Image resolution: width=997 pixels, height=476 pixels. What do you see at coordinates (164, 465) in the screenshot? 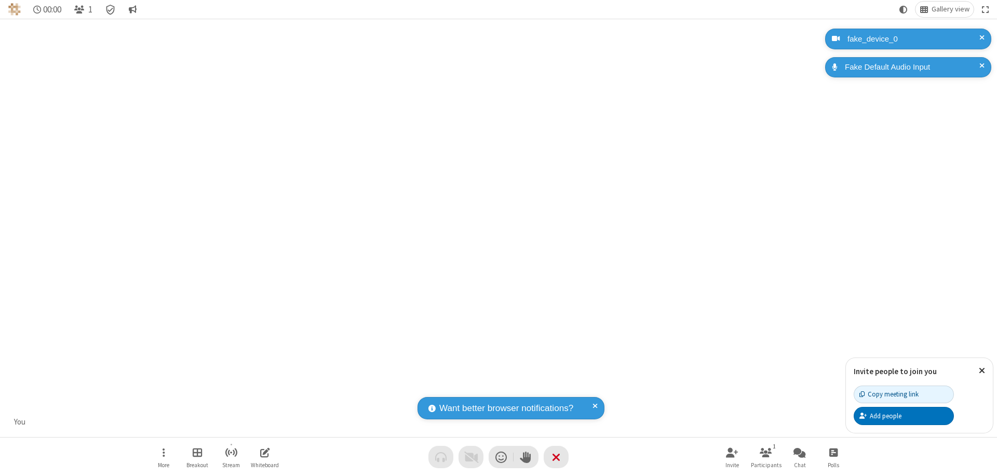
I see `span: More` at bounding box center [164, 465].